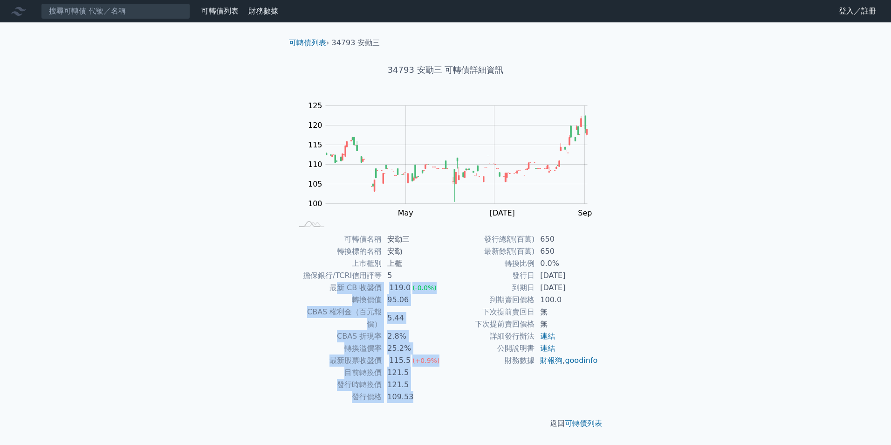  I want to click on td: 5, so click(414, 276).